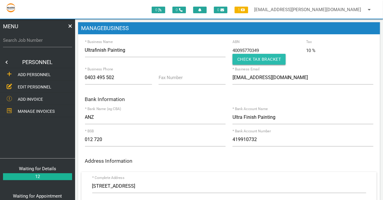 The height and width of the screenshot is (200, 383). What do you see at coordinates (34, 74) in the screenshot?
I see `span: ADD PERSONNEL` at bounding box center [34, 74].